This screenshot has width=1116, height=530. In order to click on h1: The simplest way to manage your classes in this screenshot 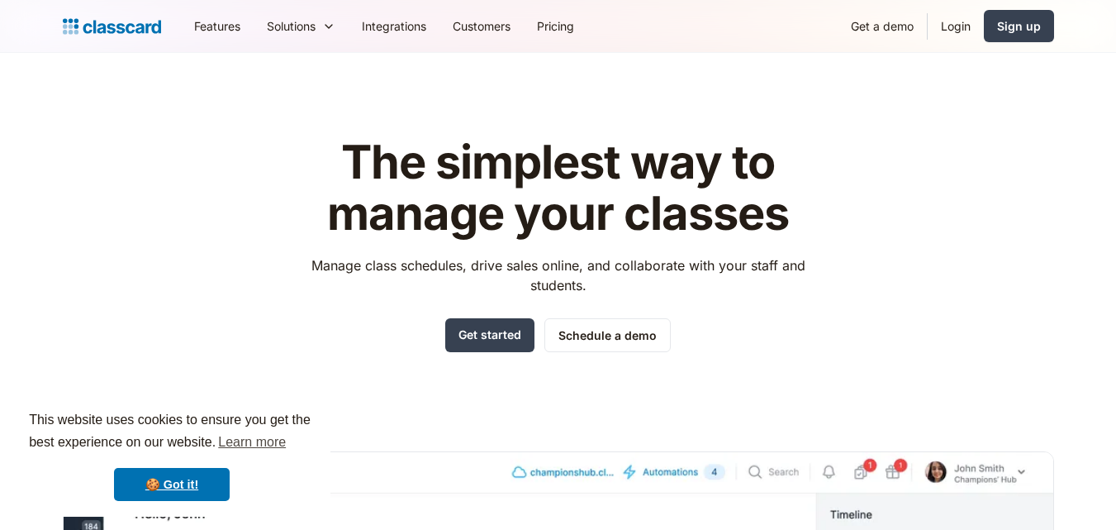, I will do `click(558, 188)`.